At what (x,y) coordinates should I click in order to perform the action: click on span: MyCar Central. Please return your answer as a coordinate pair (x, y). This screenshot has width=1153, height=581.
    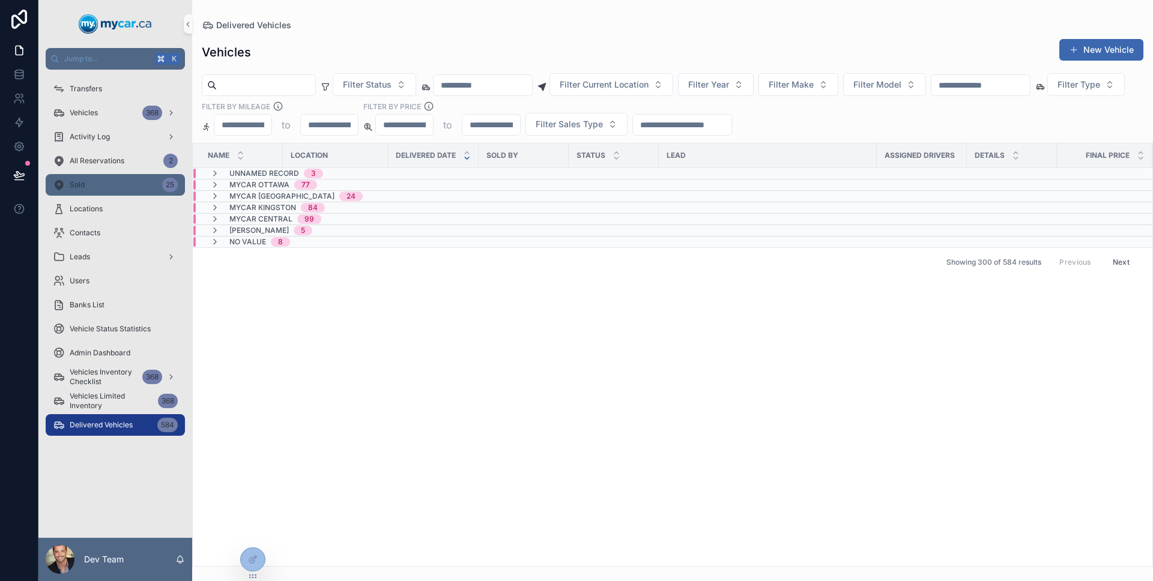
    Looking at the image, I should click on (261, 219).